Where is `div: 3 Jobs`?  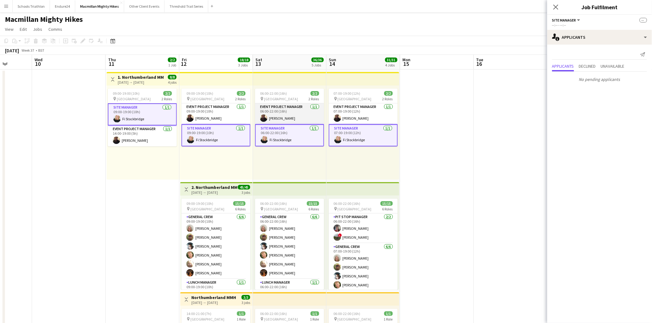 div: 3 Jobs is located at coordinates (244, 65).